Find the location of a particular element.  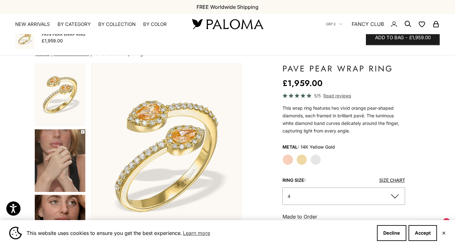

img: #YellowGold #WhiteGold #RoseGold is located at coordinates (60, 160).